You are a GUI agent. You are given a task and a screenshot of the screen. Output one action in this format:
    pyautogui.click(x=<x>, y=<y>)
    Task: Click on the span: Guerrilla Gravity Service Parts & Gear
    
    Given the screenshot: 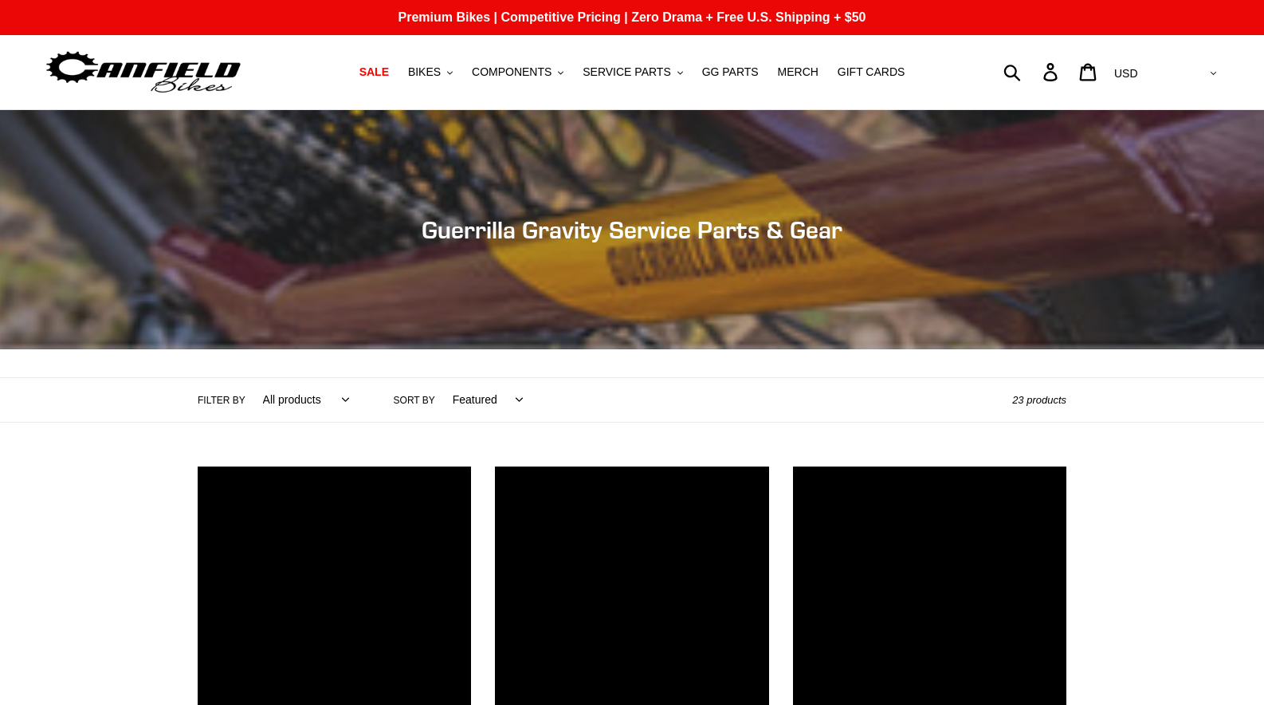 What is the action you would take?
    pyautogui.click(x=632, y=230)
    